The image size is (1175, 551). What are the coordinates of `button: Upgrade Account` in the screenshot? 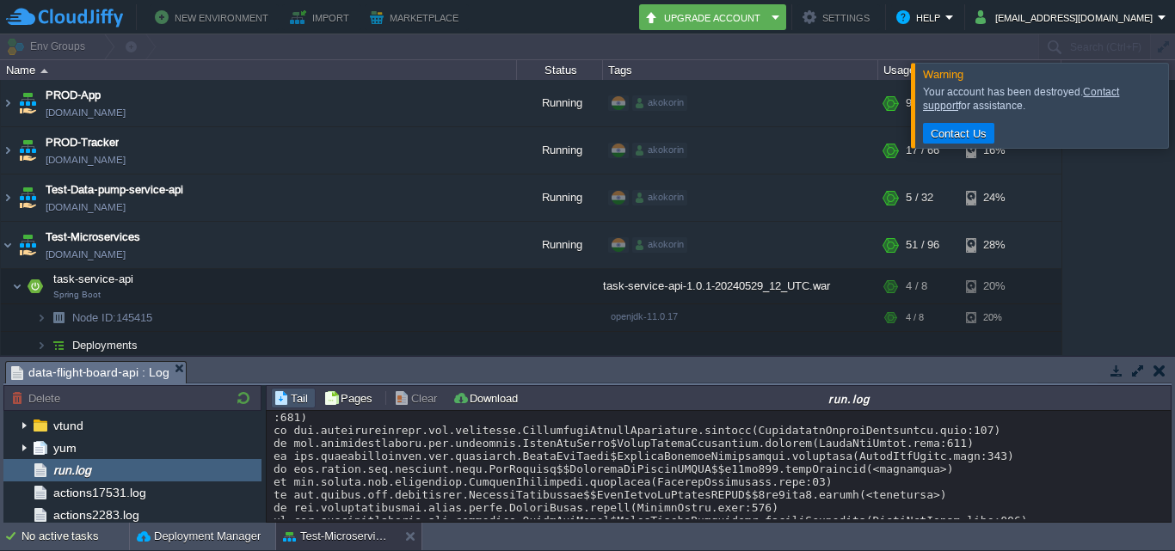 It's located at (705, 17).